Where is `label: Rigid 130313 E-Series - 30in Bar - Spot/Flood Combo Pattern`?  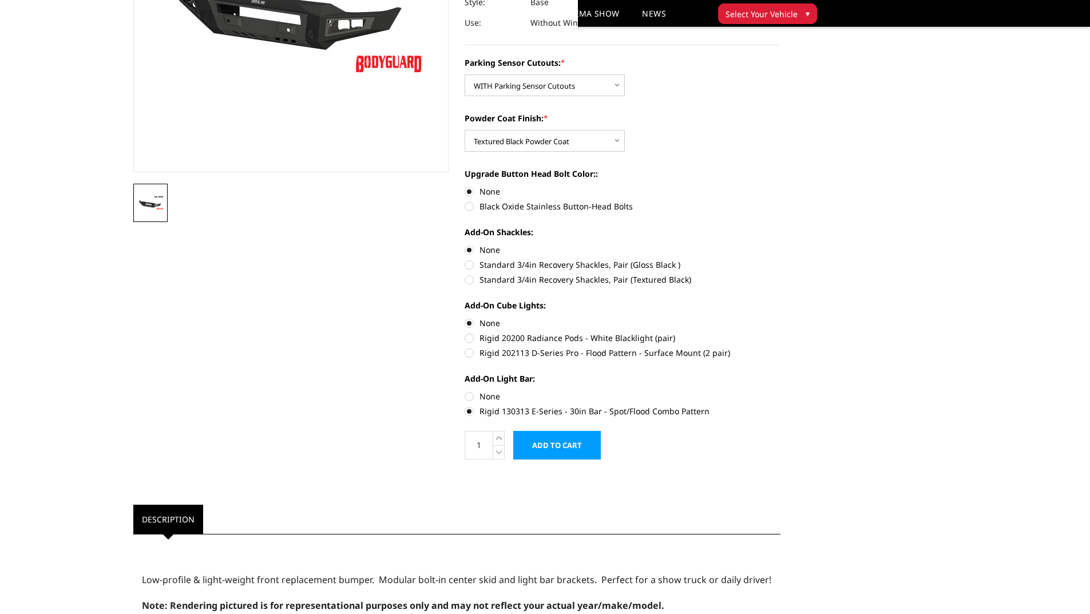 label: Rigid 130313 E-Series - 30in Bar - Spot/Flood Combo Pattern is located at coordinates (622, 411).